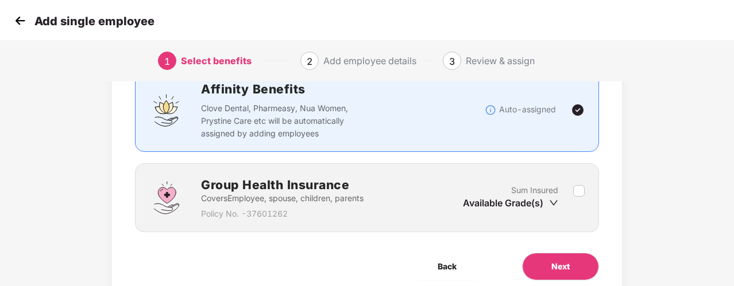 The height and width of the screenshot is (286, 734). What do you see at coordinates (166, 110) in the screenshot?
I see `img: svg+xml;base64,PHN2ZyBpZD0iQWZmaW5pdHlfQmVuZWZpdHMiIGRhdGEtbmFtZT0iQWZmaW5pdHkgQmVuZWZpdHMiIHhtbG...` at bounding box center [166, 110].